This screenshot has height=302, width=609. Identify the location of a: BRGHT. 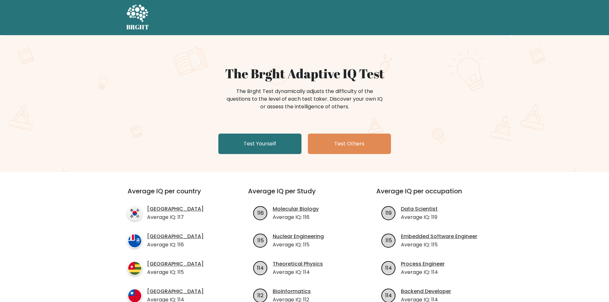
(138, 18).